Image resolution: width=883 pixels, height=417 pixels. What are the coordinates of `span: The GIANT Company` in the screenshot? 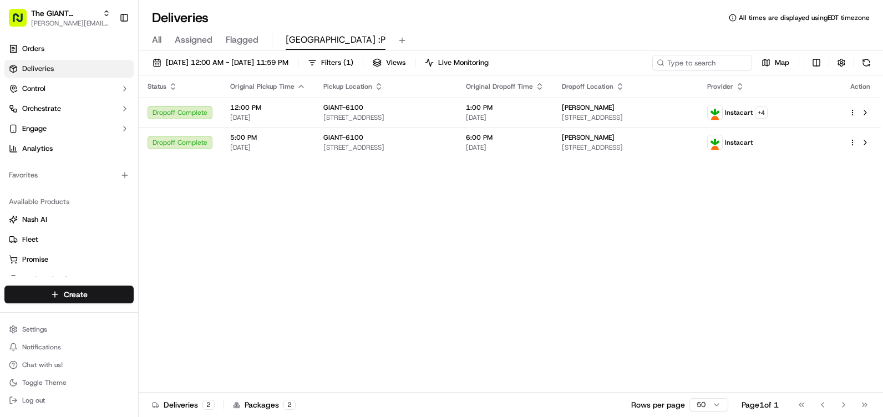 It's located at (64, 13).